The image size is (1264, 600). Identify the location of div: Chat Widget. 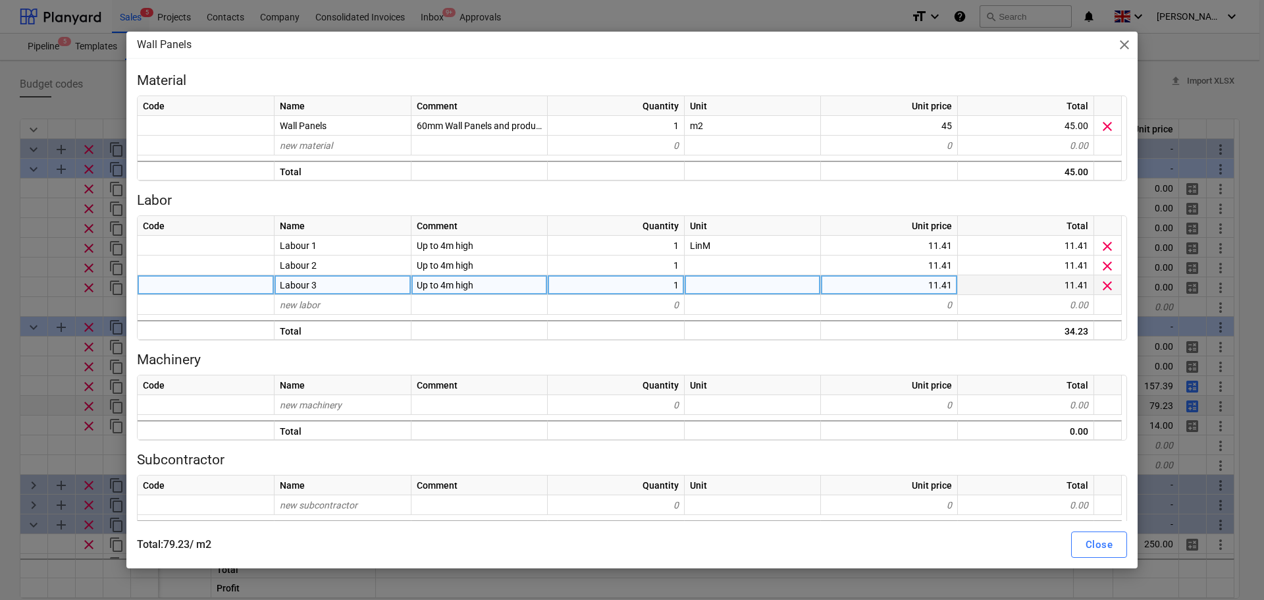
(1231, 568).